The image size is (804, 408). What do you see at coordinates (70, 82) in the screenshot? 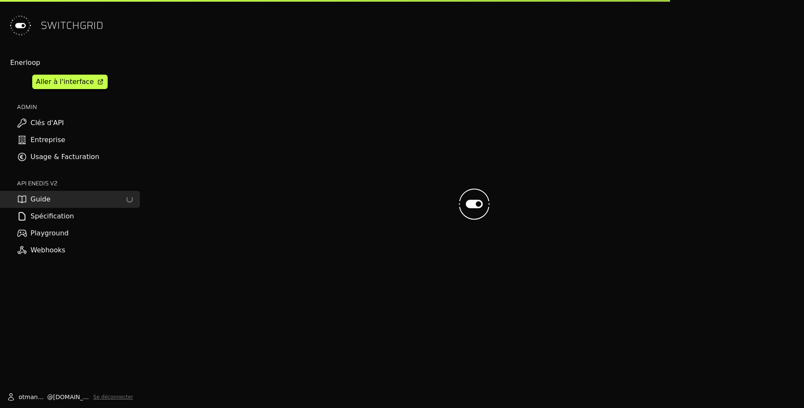
I see `a: Aller à l'interface` at bounding box center [70, 82].